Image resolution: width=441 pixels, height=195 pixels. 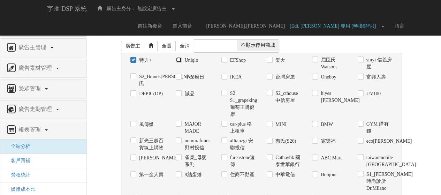 I want to click on a: 媒體成本比, so click(x=20, y=189).